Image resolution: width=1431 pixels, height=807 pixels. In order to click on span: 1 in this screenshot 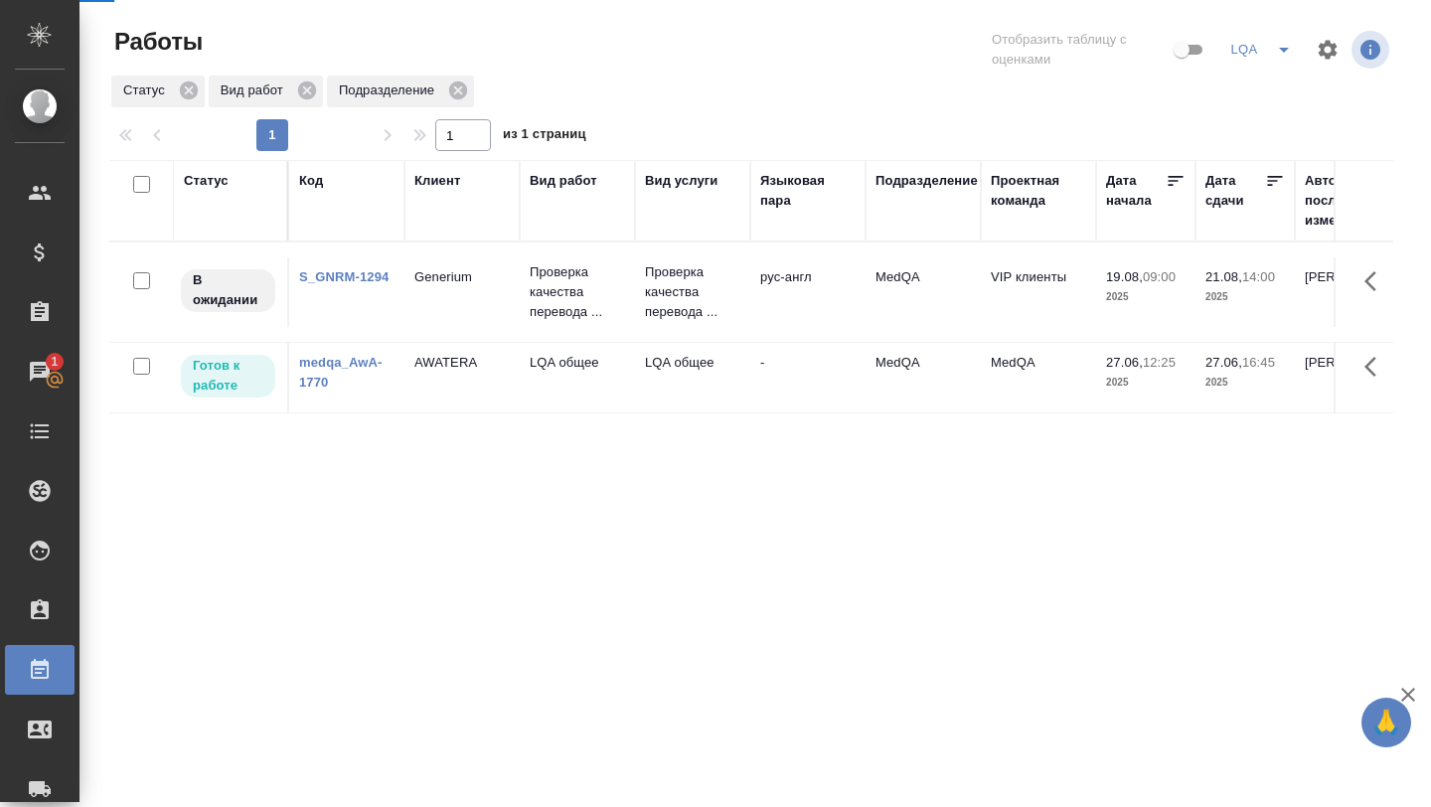, I will do `click(54, 362)`.